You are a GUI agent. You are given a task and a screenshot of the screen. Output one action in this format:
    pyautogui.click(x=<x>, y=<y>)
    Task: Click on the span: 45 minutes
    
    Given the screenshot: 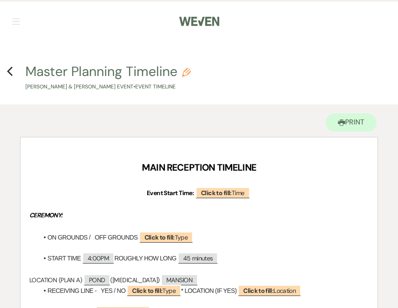 What is the action you would take?
    pyautogui.click(x=198, y=258)
    